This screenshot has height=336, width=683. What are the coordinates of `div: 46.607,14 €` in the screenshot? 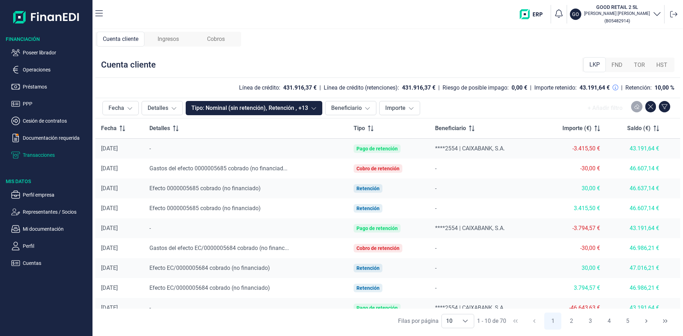 It's located at (635, 208).